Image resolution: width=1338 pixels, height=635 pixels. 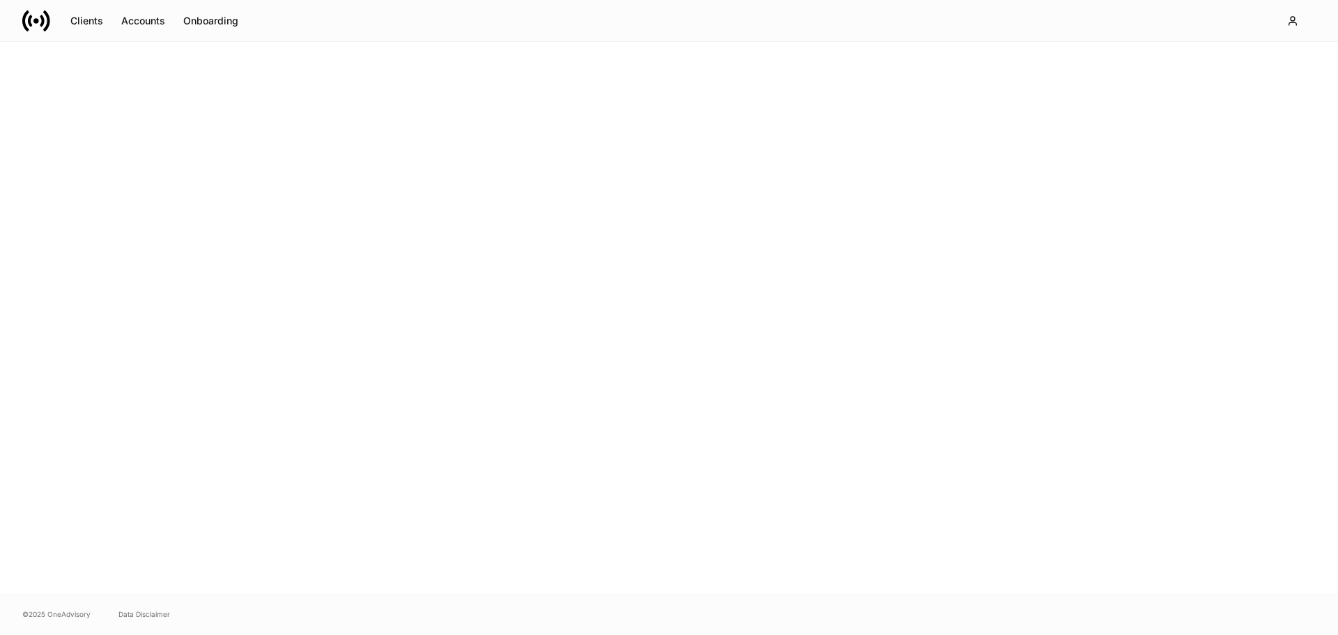 I want to click on div: Onboarding, so click(x=210, y=21).